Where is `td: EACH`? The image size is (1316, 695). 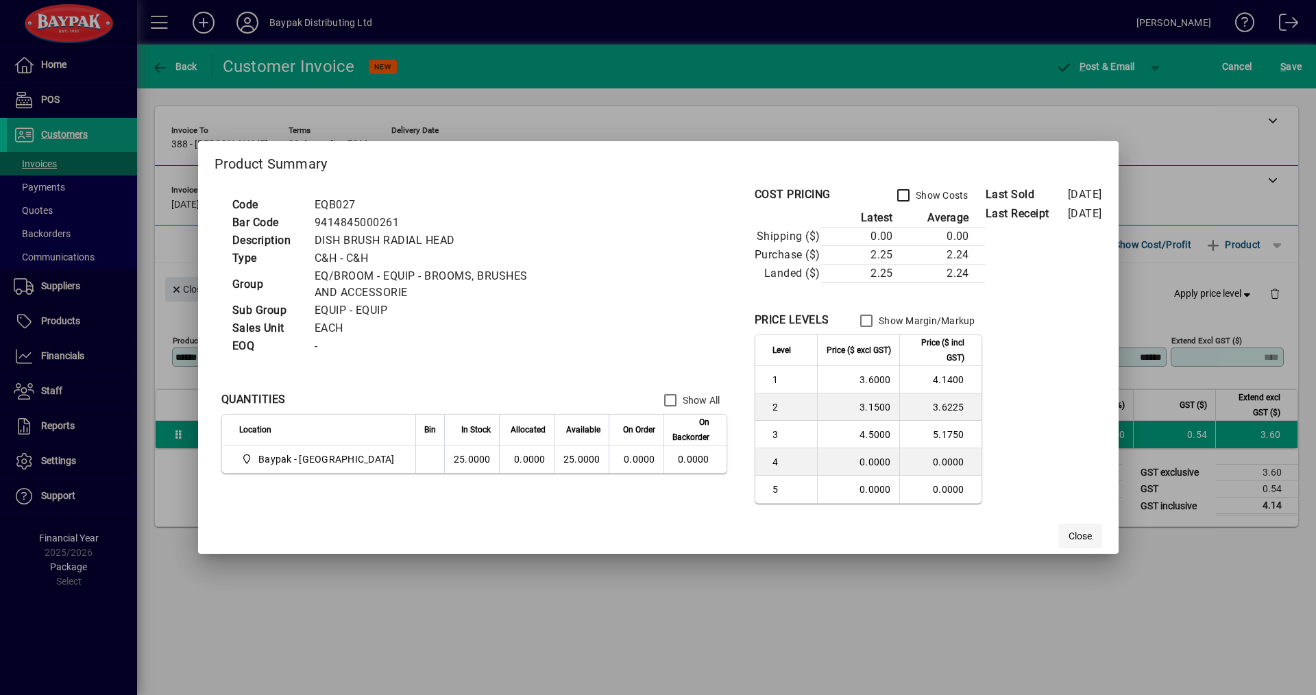 td: EACH is located at coordinates (433, 328).